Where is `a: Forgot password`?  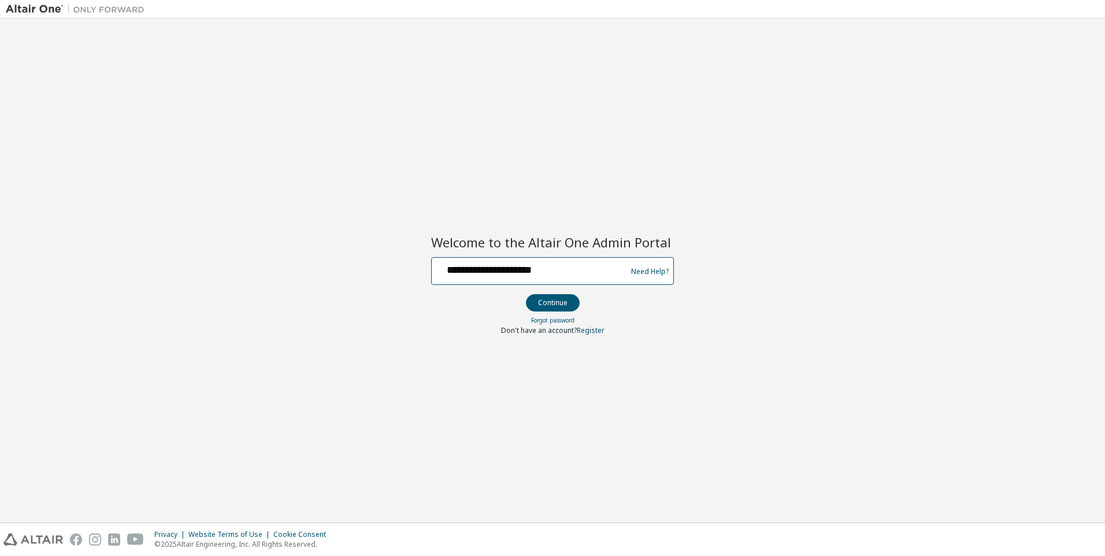 a: Forgot password is located at coordinates (553, 320).